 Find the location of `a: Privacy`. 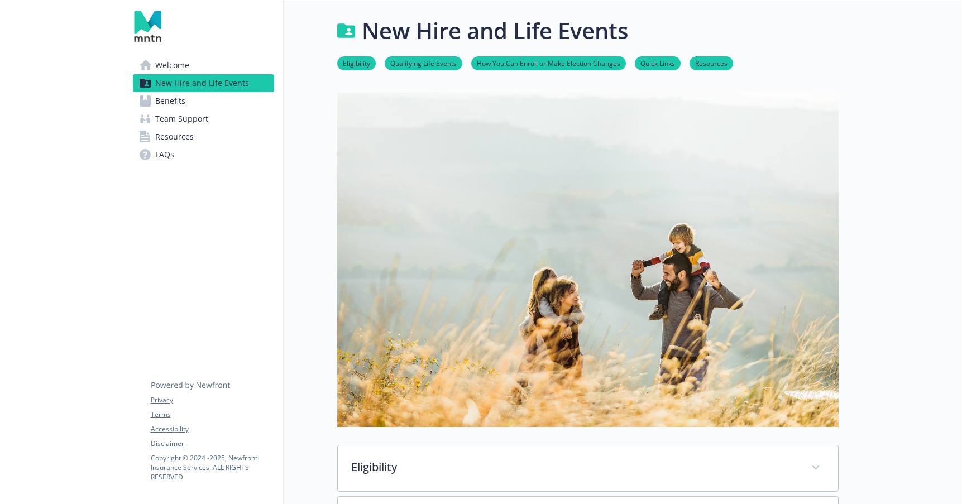

a: Privacy is located at coordinates (212, 400).